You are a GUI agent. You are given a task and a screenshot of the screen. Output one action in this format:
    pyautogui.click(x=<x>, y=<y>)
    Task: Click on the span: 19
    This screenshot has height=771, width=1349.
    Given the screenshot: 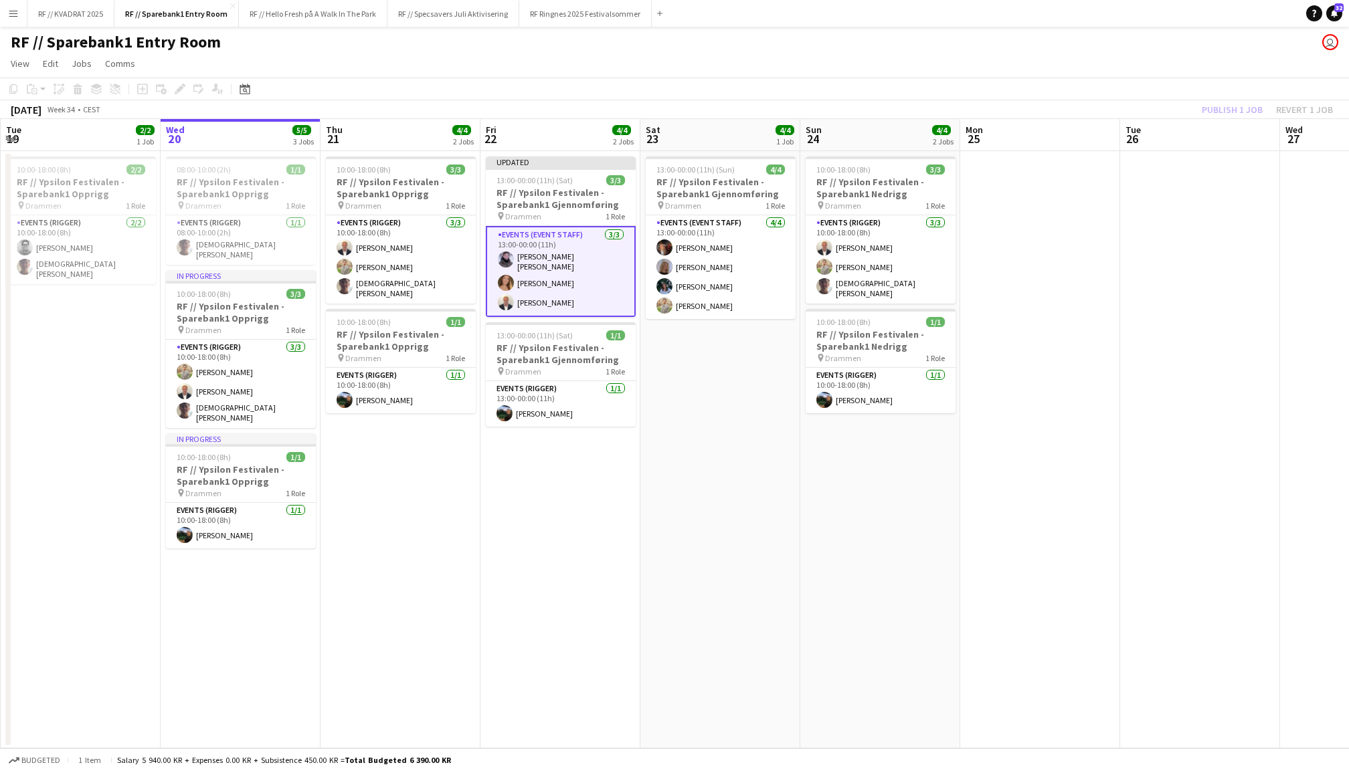 What is the action you would take?
    pyautogui.click(x=13, y=138)
    